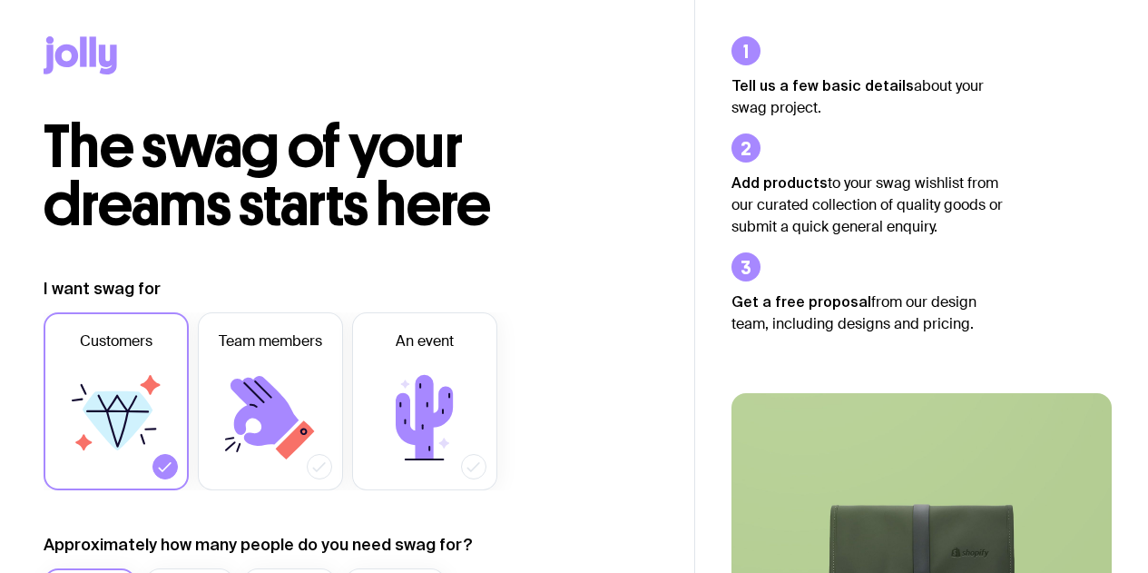 The height and width of the screenshot is (573, 1148). Describe the element at coordinates (116, 341) in the screenshot. I see `span: Customers` at that location.